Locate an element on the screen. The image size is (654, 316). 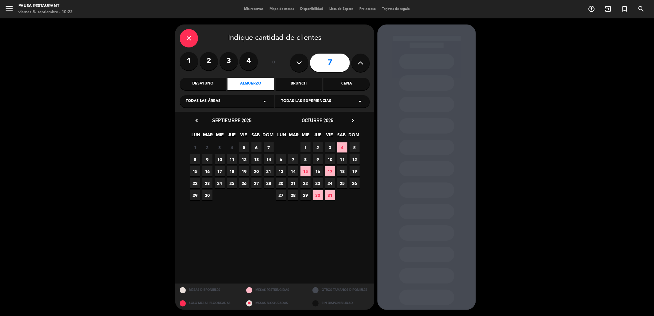
div: viernes 5. septiembre - 10:22 is located at coordinates (45, 12).